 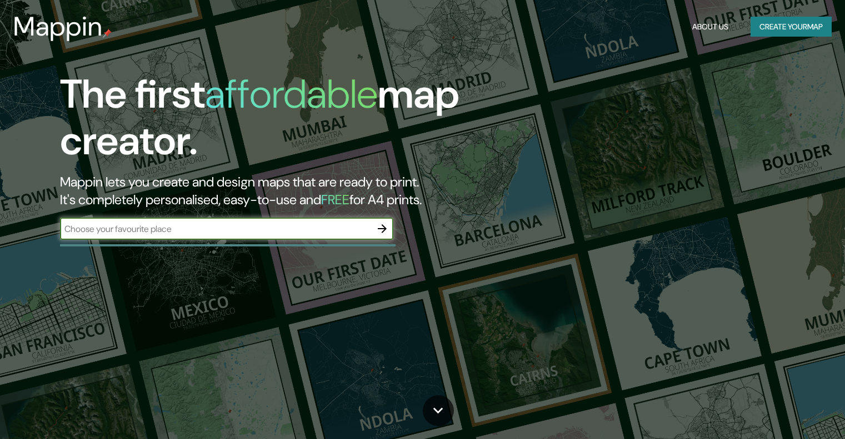 I want to click on h2: Mappin lets you create and design maps that are ready to print. It's completely personalised, eas..., so click(x=271, y=191).